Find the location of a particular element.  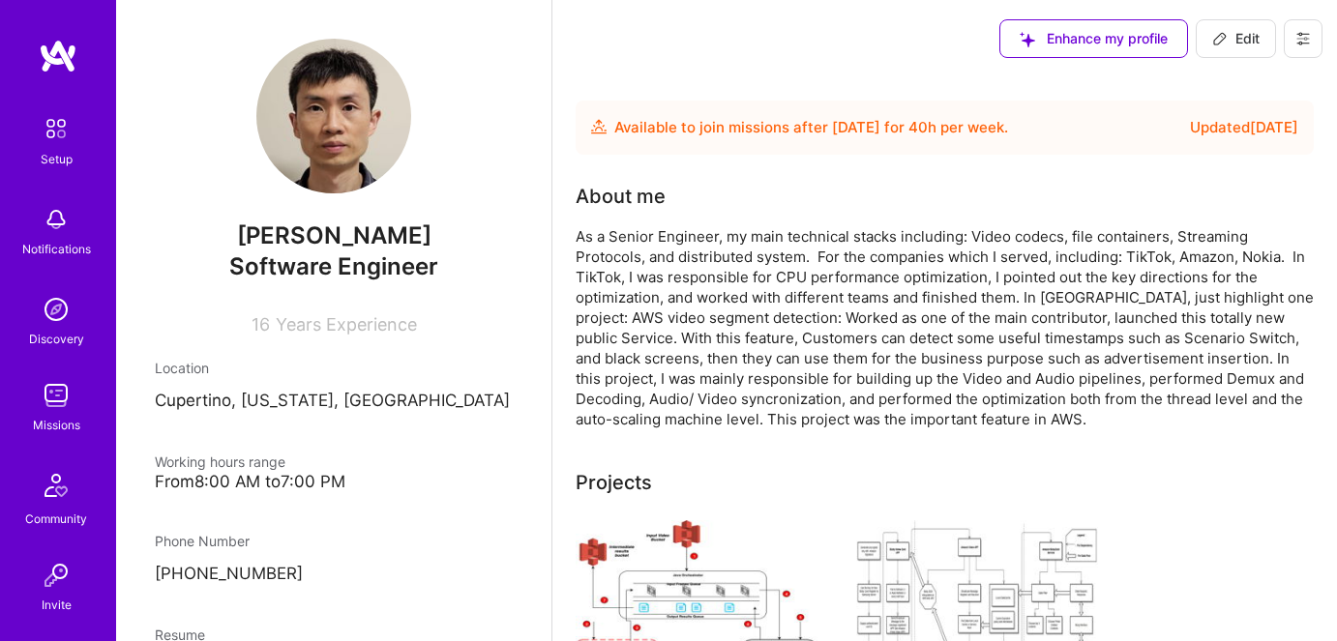

img: discovery is located at coordinates (56, 310).